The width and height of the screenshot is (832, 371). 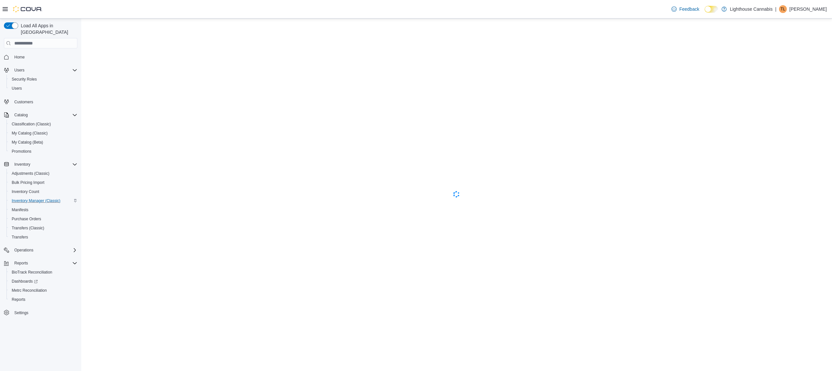 What do you see at coordinates (30, 133) in the screenshot?
I see `a: My Catalog (Classic)` at bounding box center [30, 133].